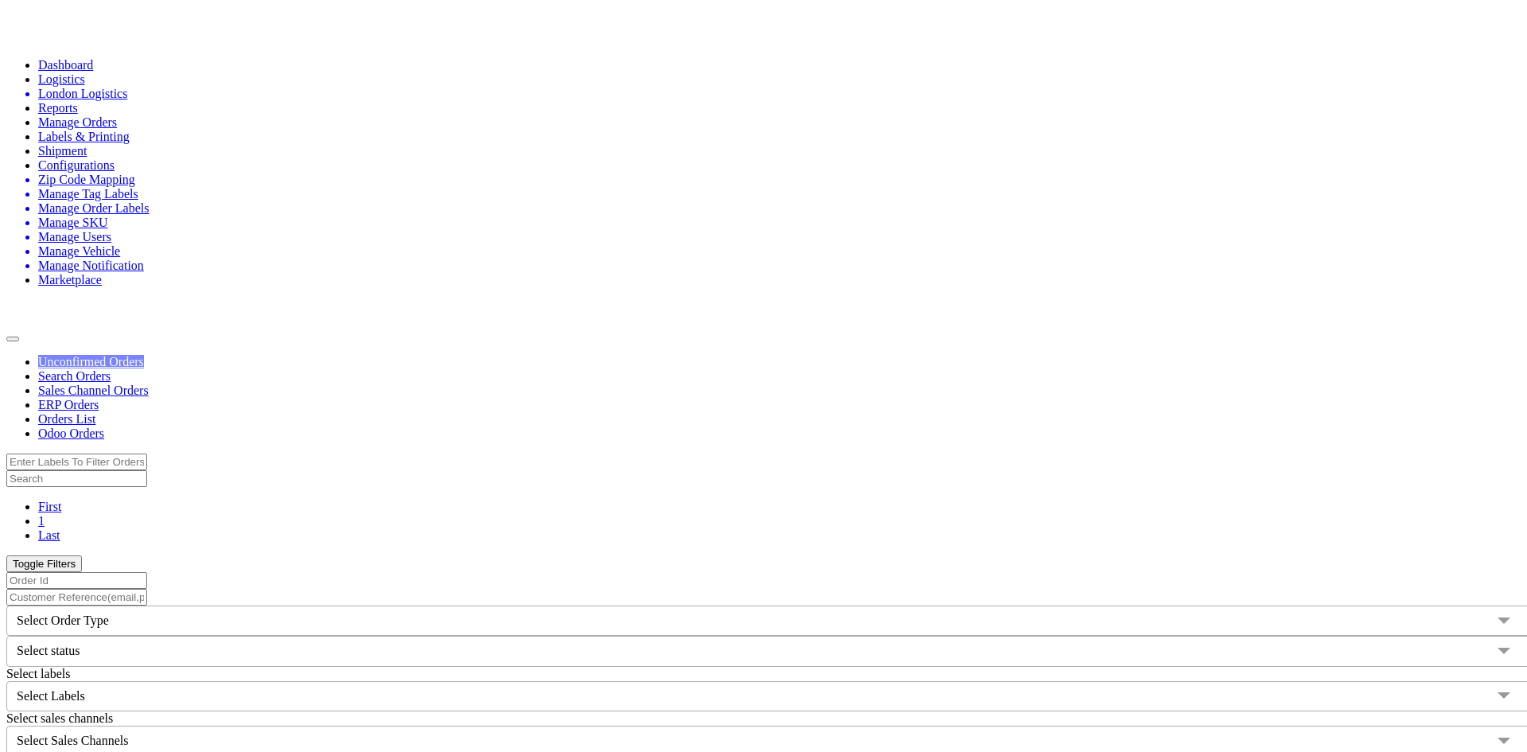 This screenshot has width=1527, height=752. What do you see at coordinates (63, 620) in the screenshot?
I see `span: Select Order Type` at bounding box center [63, 620].